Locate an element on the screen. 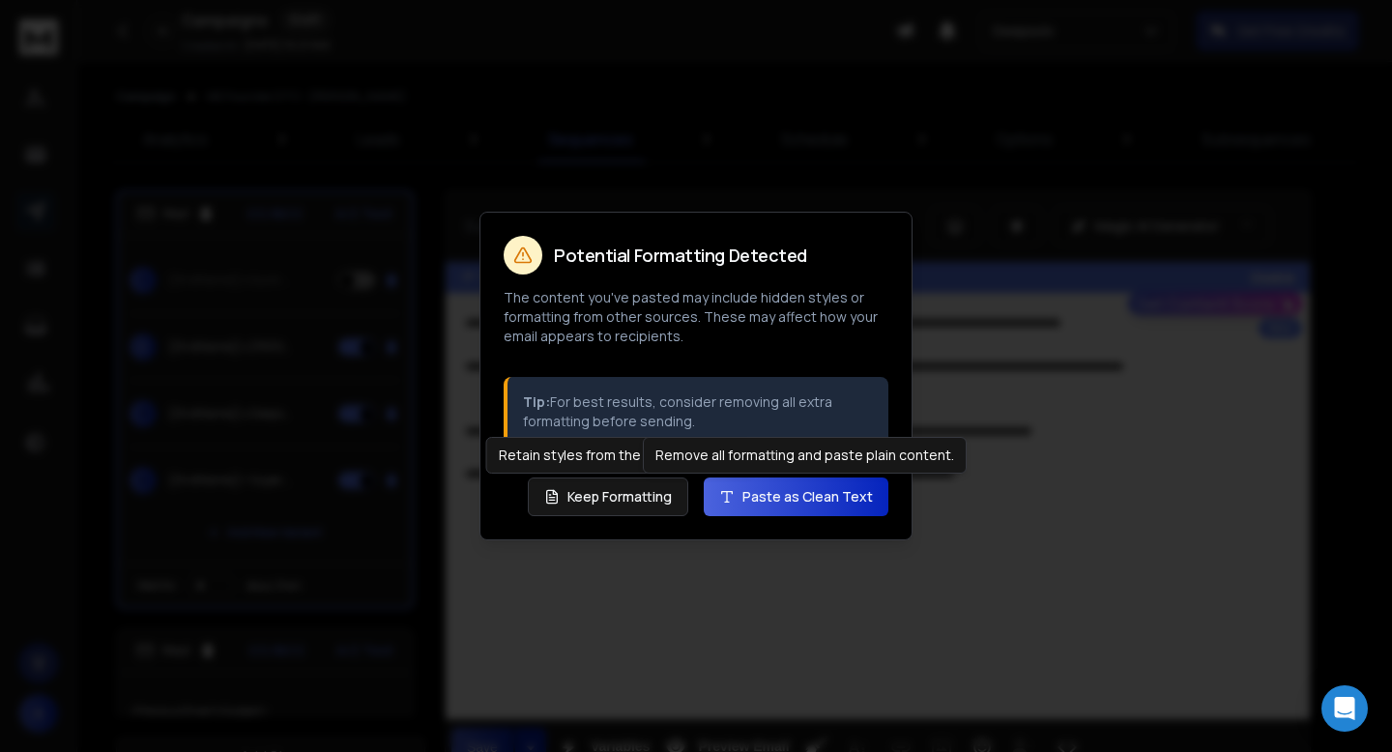 The width and height of the screenshot is (1392, 752). div: Remove all formatting and paste plain content. is located at coordinates (804, 455).